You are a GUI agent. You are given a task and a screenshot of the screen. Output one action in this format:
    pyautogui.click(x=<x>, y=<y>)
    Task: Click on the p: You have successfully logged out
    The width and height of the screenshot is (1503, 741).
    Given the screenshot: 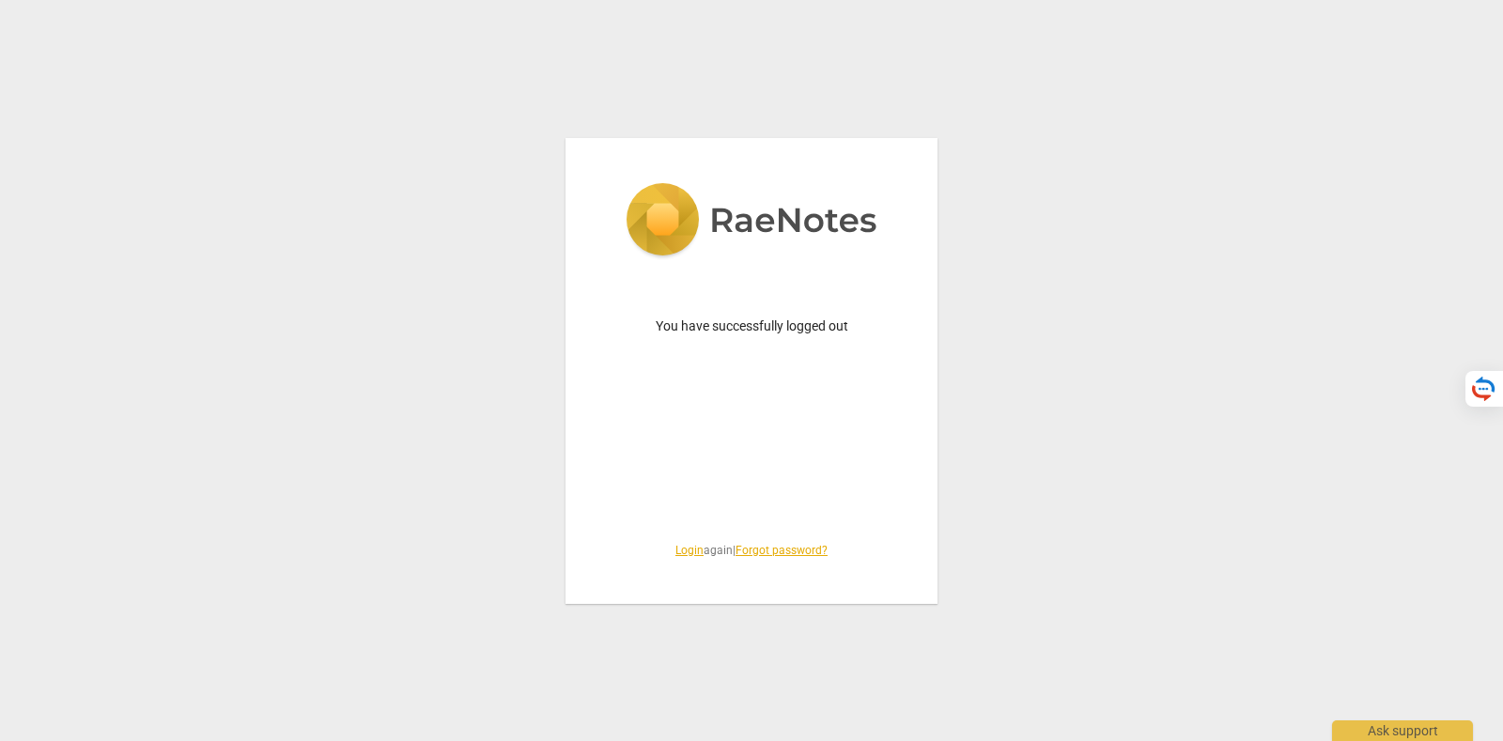 What is the action you would take?
    pyautogui.click(x=751, y=326)
    